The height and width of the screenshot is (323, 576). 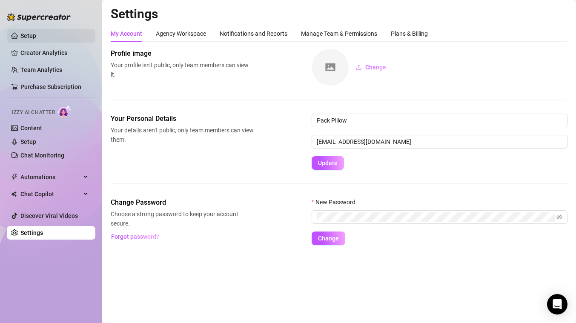 I want to click on label: New Password, so click(x=336, y=202).